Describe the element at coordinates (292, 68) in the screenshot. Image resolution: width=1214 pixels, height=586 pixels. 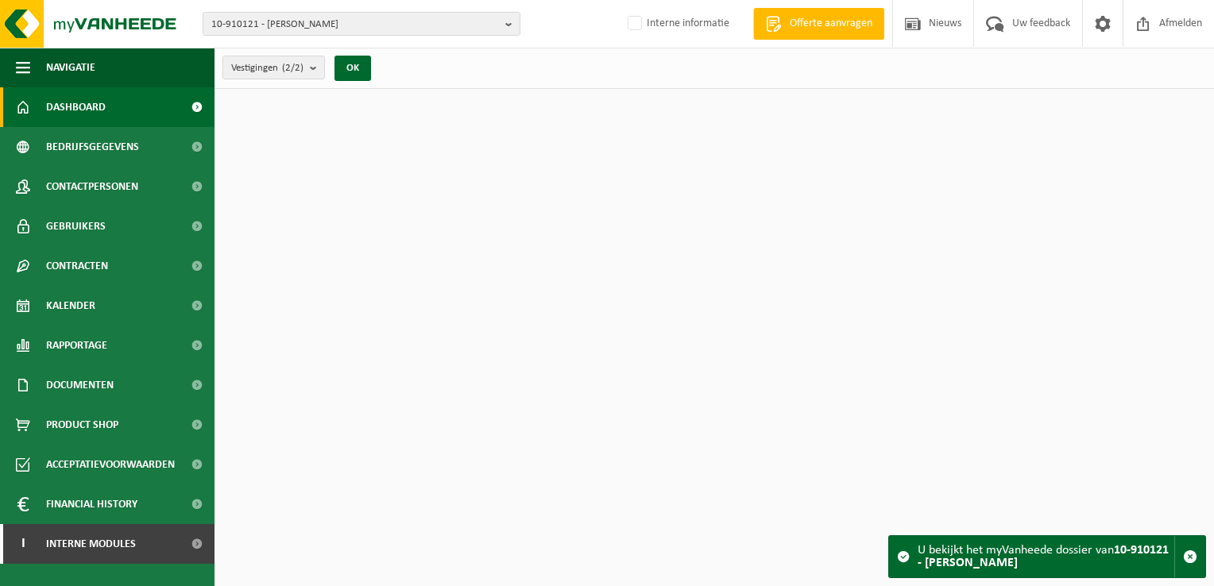
I see `count: (2/2)` at that location.